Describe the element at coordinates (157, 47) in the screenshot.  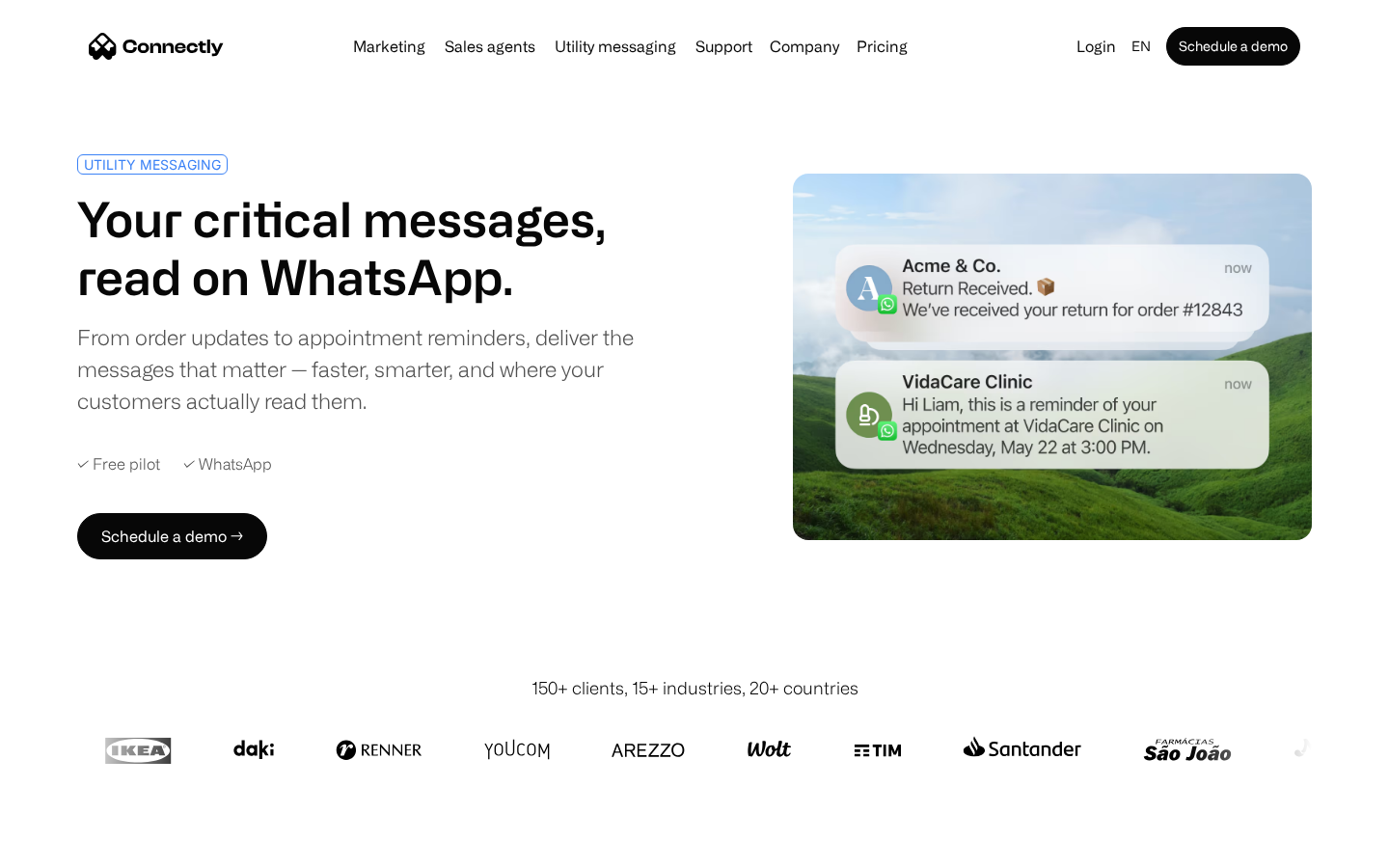
I see `a: home` at that location.